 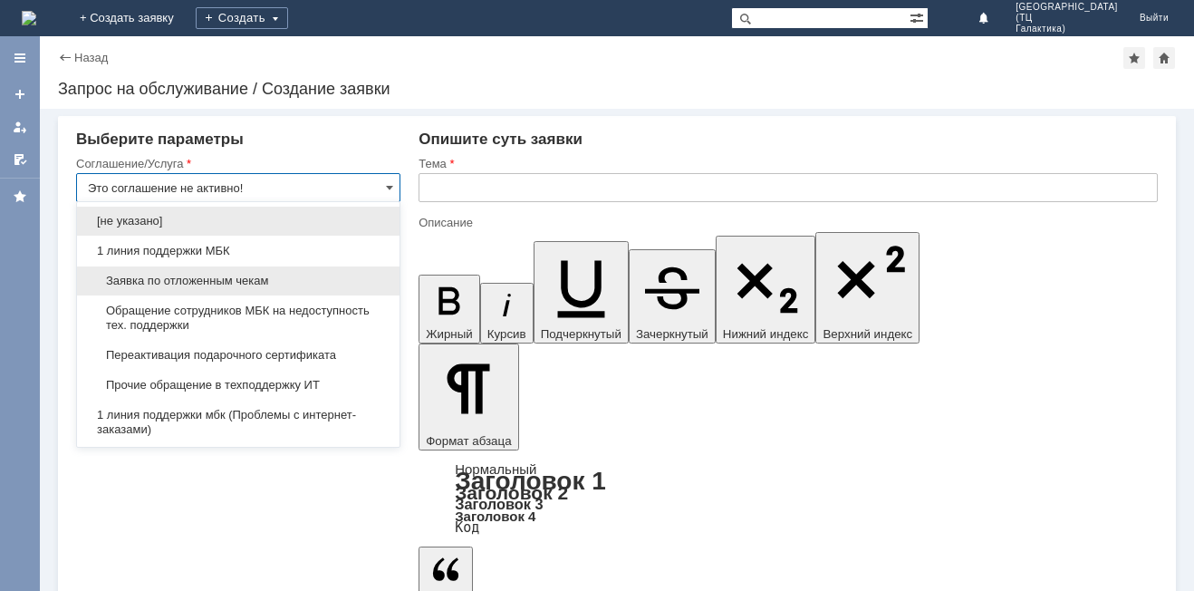 What do you see at coordinates (581, 333) in the screenshot?
I see `span: Подчеркнутый` at bounding box center [581, 333].